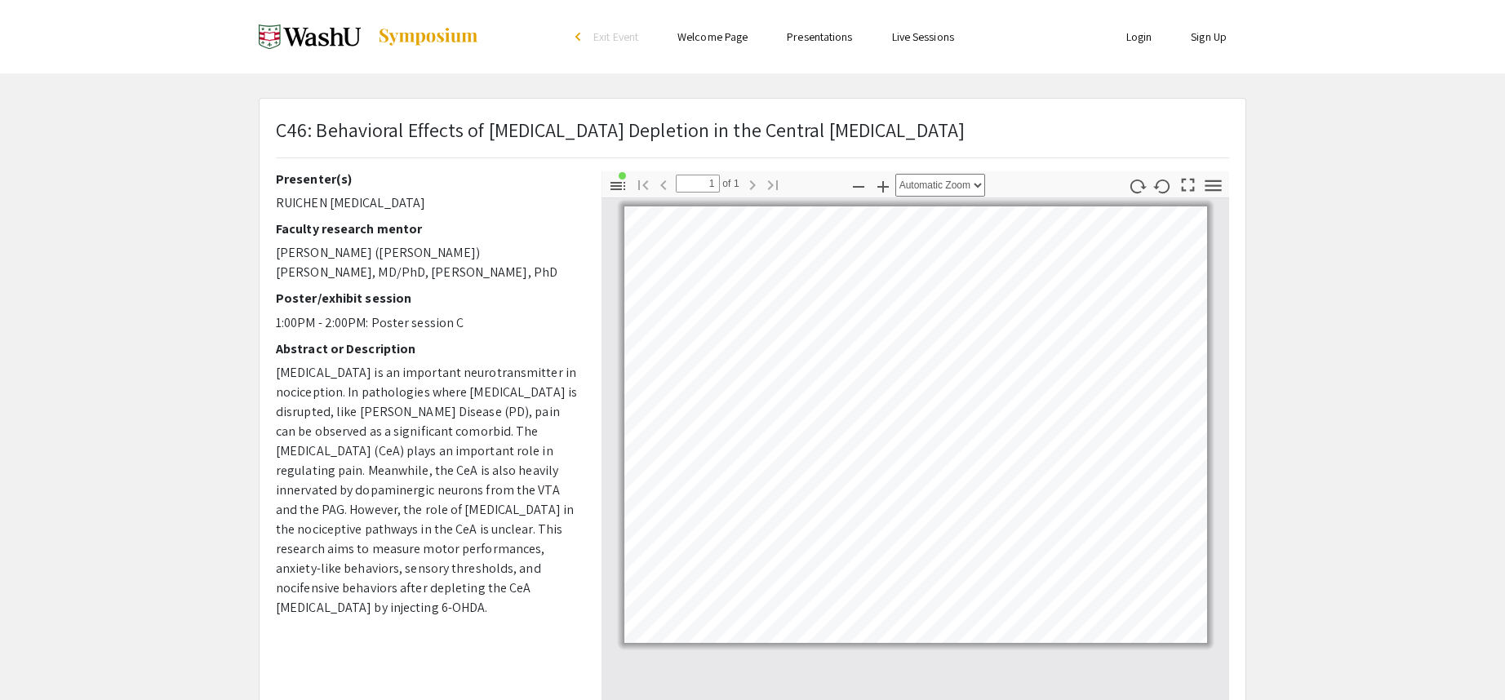 This screenshot has width=1505, height=700. Describe the element at coordinates (730, 184) in the screenshot. I see `span: of 1` at that location.